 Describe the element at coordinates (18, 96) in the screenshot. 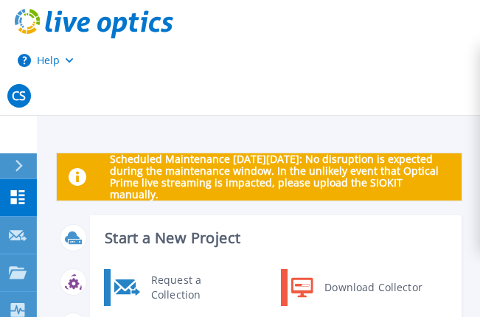

I see `span: CS` at that location.